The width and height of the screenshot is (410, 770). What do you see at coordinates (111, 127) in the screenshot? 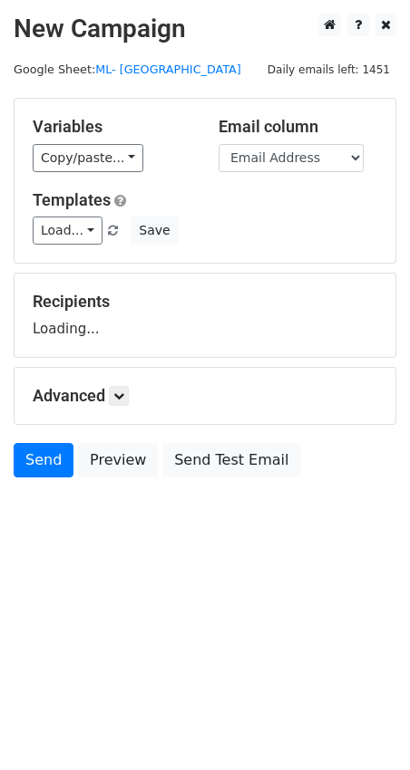
I see `h5: Variables` at bounding box center [111, 127].